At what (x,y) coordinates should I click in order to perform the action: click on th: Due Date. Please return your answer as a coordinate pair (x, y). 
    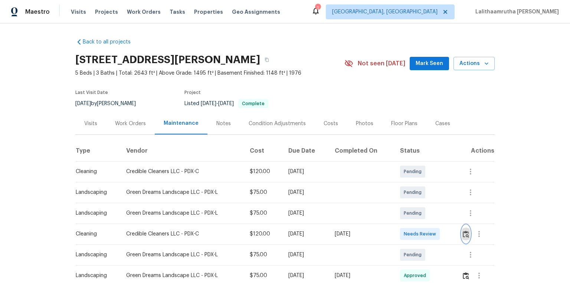
    Looking at the image, I should click on (305, 151).